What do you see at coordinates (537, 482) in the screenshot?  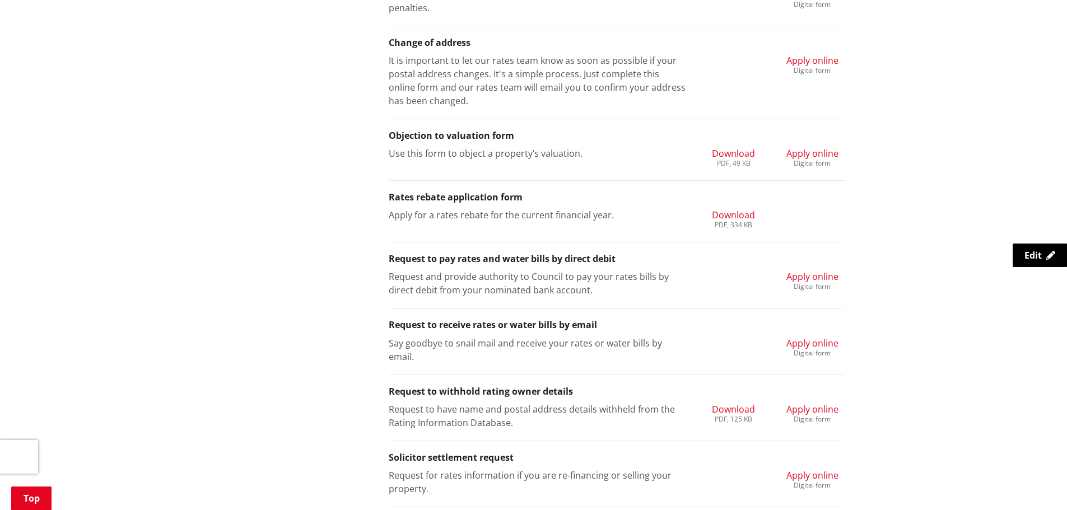 I see `p: Request for rates information if you are re-financing or selling your property.` at bounding box center [537, 482].